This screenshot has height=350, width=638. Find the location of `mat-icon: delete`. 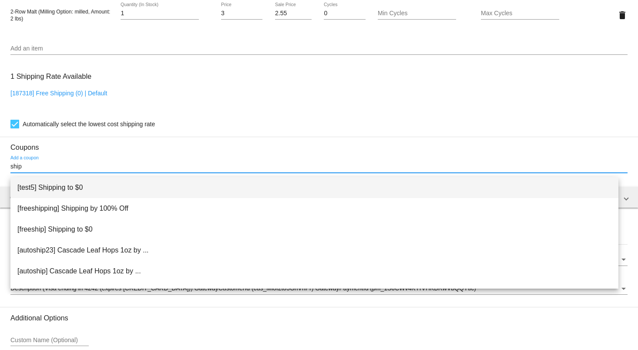

mat-icon: delete is located at coordinates (623, 15).